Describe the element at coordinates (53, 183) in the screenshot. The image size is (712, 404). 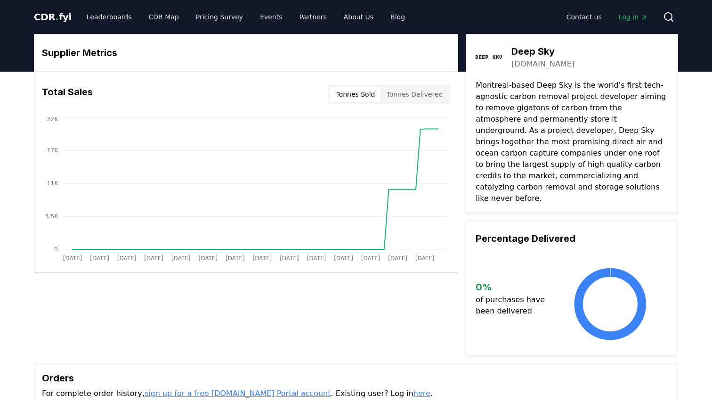
I see `tspan: 11K` at that location.